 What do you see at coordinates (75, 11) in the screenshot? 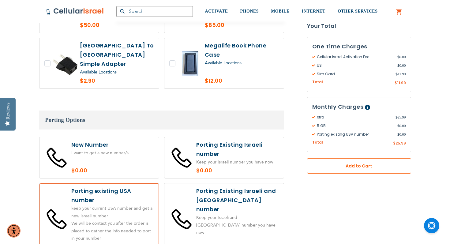
I see `img: Cellular Israel Logo` at bounding box center [75, 11].